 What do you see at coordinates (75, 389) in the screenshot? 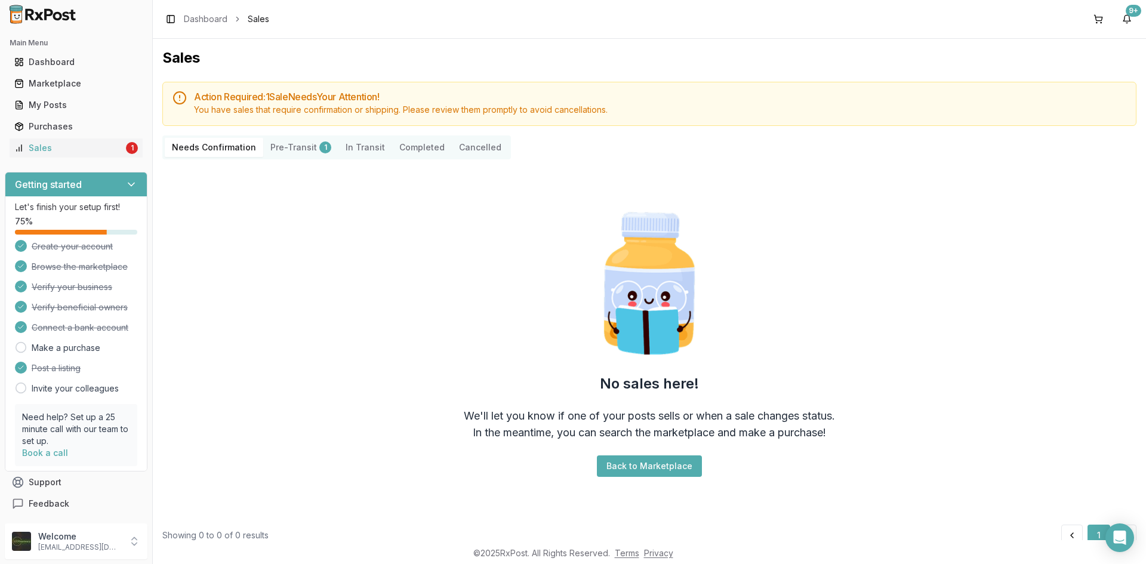
I see `a: Invite your colleagues` at bounding box center [75, 389].